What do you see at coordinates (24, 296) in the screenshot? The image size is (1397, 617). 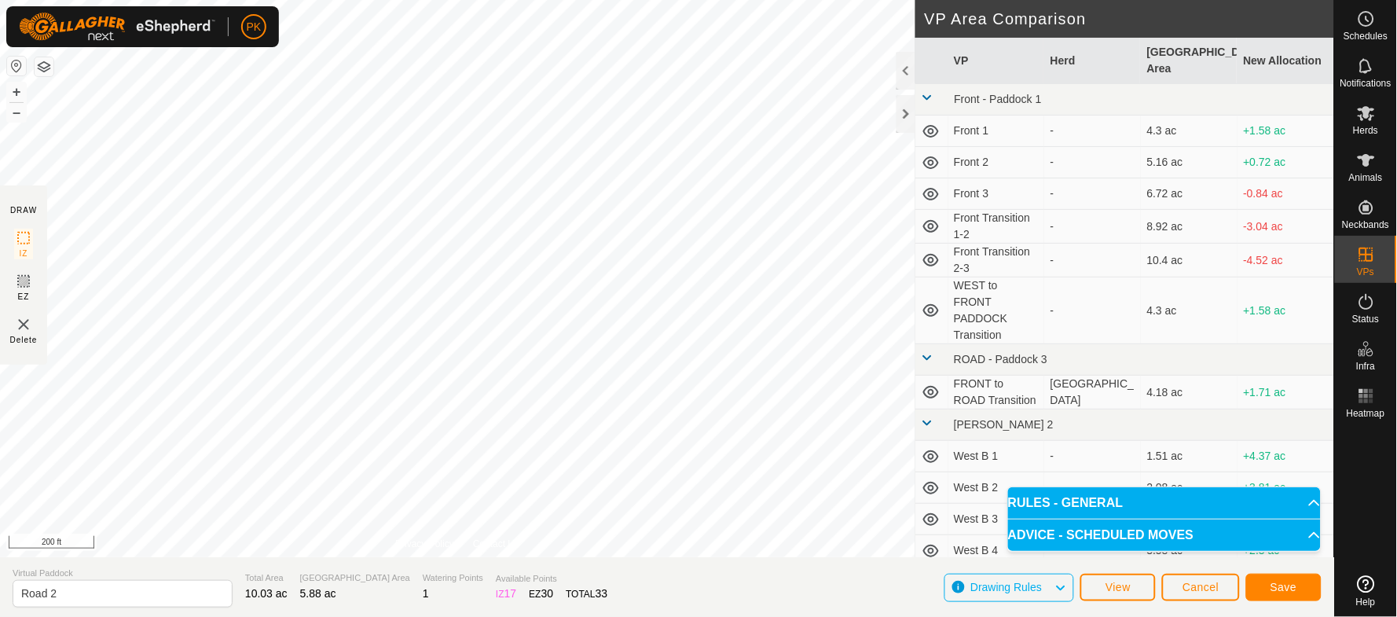 I see `span: EZ` at bounding box center [24, 296].